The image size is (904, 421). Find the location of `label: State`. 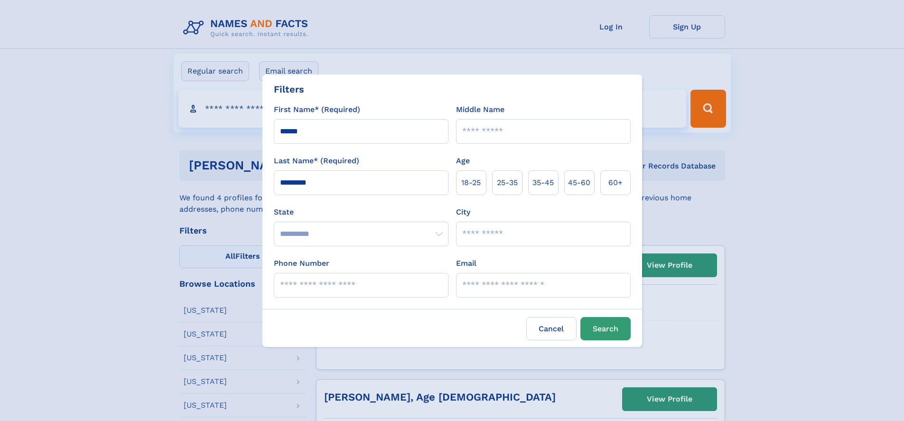

label: State is located at coordinates (361, 212).